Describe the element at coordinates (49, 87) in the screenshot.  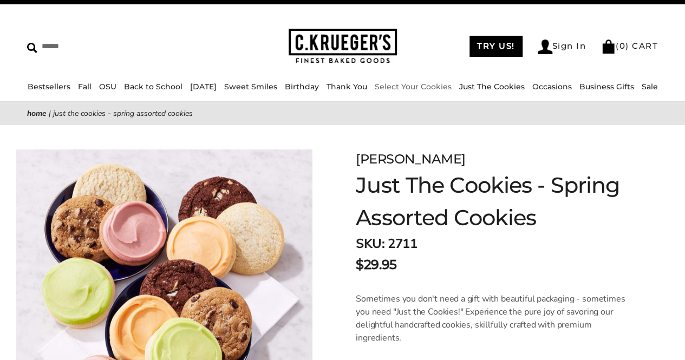
I see `a: Bestsellers` at that location.